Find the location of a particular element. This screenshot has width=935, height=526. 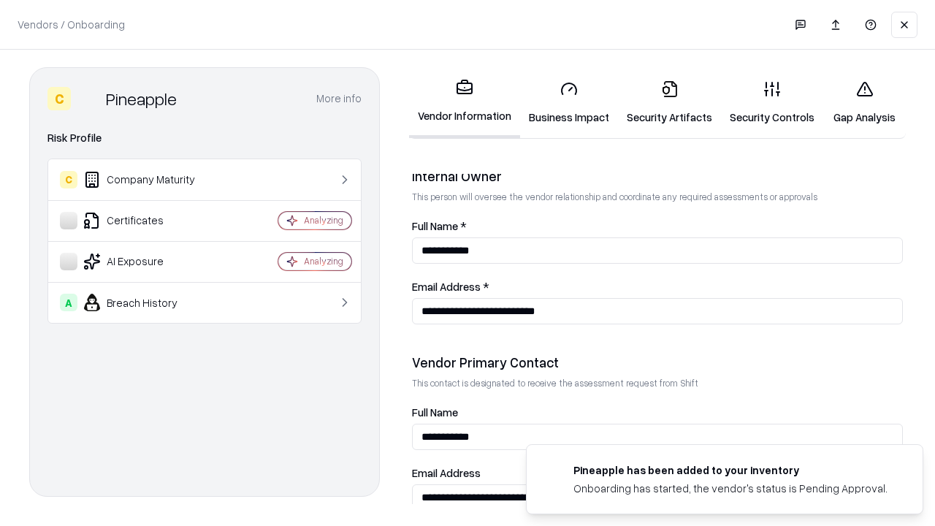

label: Full Name is located at coordinates (657, 412).